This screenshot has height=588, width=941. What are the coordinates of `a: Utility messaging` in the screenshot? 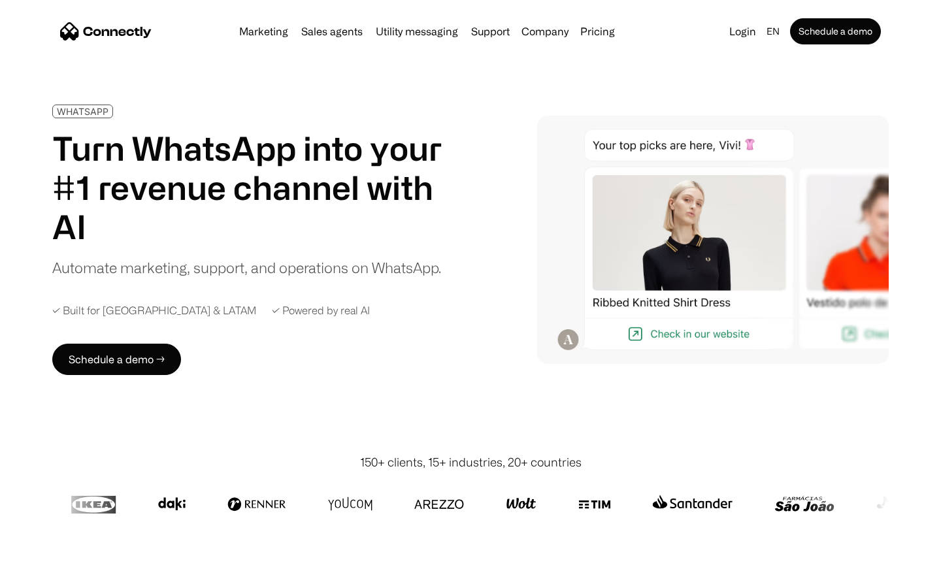 It's located at (417, 31).